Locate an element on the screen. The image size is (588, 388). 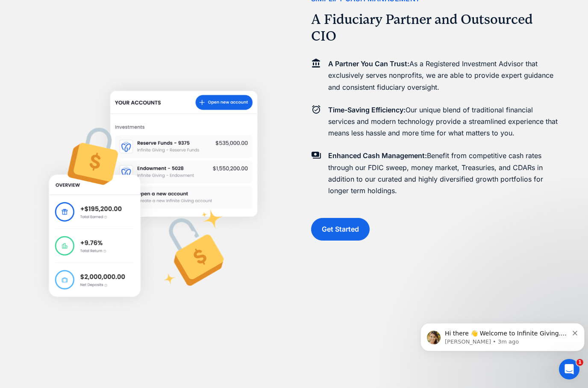
button: Dismiss notification is located at coordinates (158, 27).